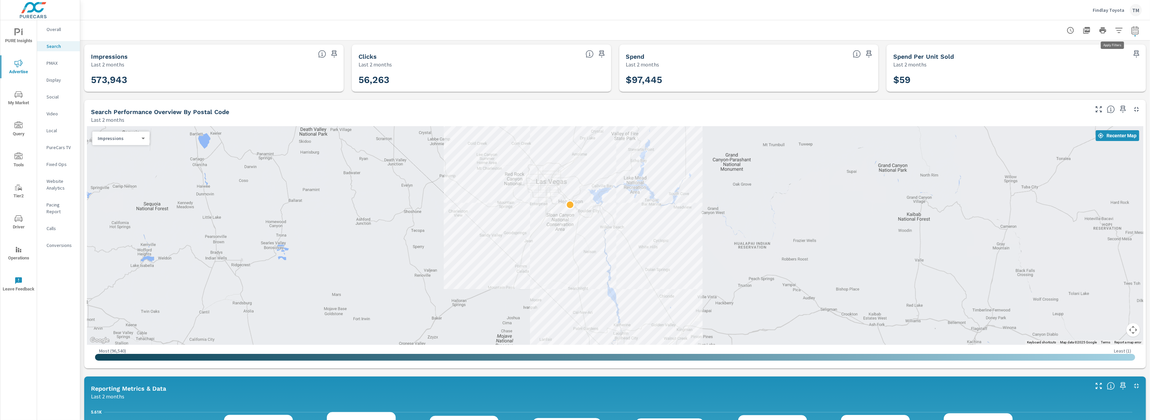 This screenshot has width=1150, height=420. I want to click on p: PMAX, so click(60, 63).